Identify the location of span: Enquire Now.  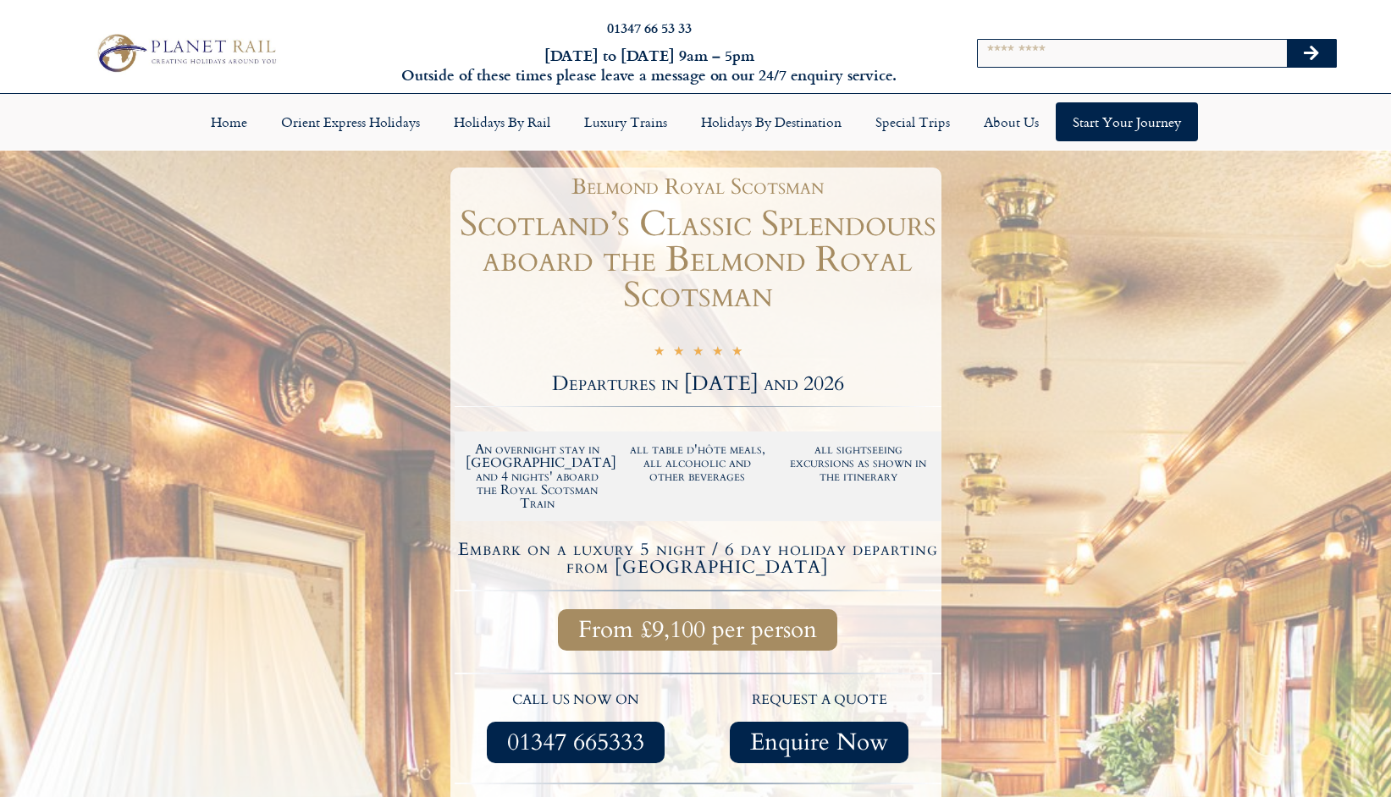
(818, 742).